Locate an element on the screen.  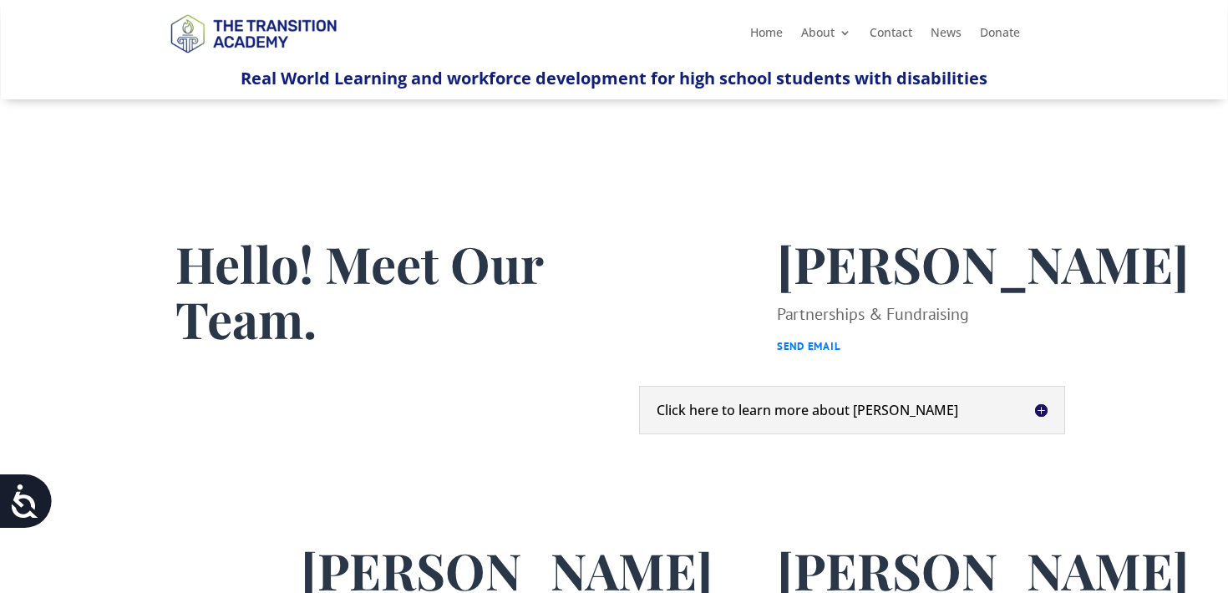
a: Send Email is located at coordinates (809, 346).